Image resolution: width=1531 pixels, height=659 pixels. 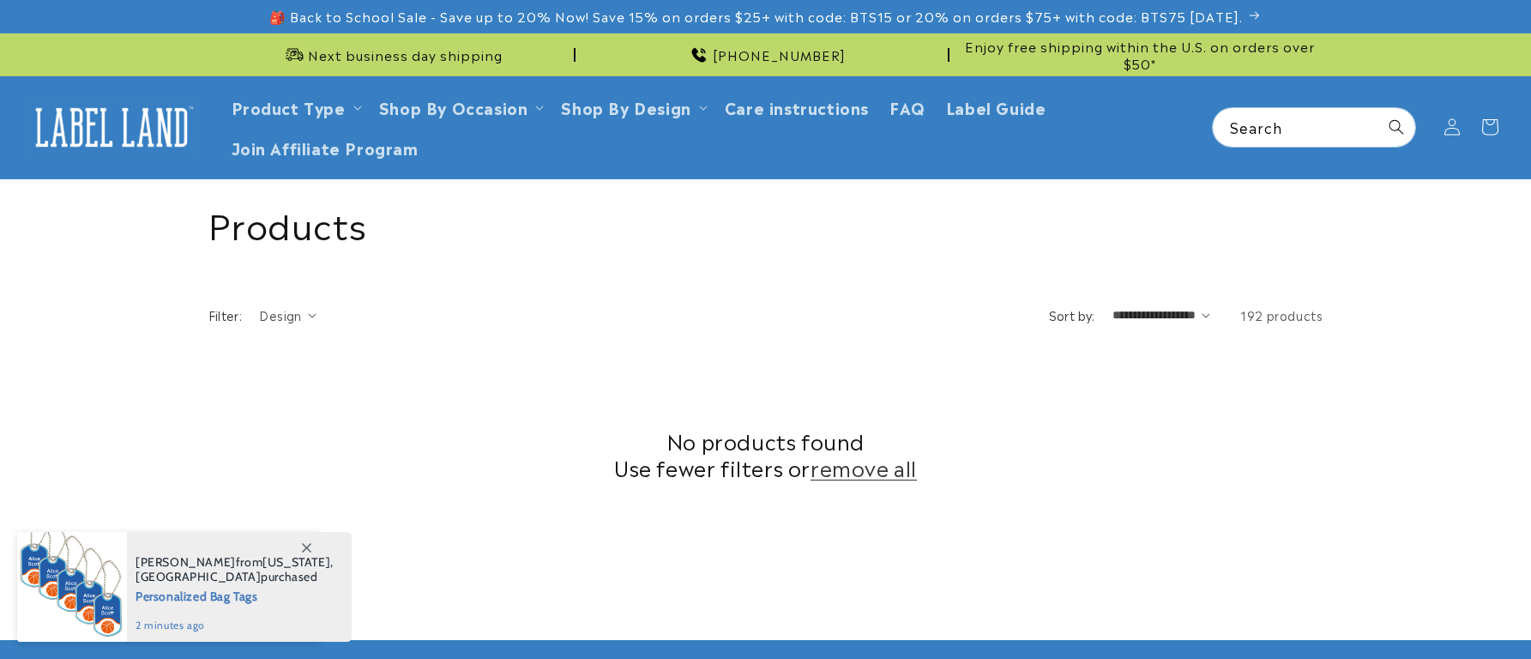 I want to click on a: remove all, so click(x=864, y=467).